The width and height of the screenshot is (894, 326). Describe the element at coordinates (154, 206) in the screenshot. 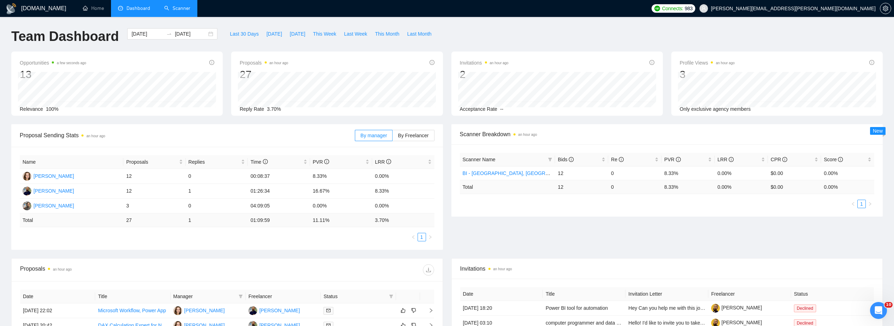

I see `td: 3` at that location.